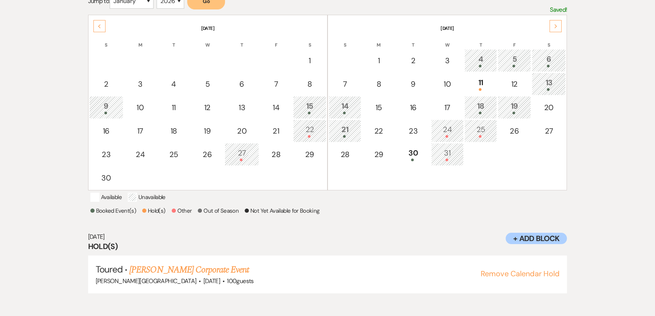  Describe the element at coordinates (182, 211) in the screenshot. I see `p: Other` at that location.